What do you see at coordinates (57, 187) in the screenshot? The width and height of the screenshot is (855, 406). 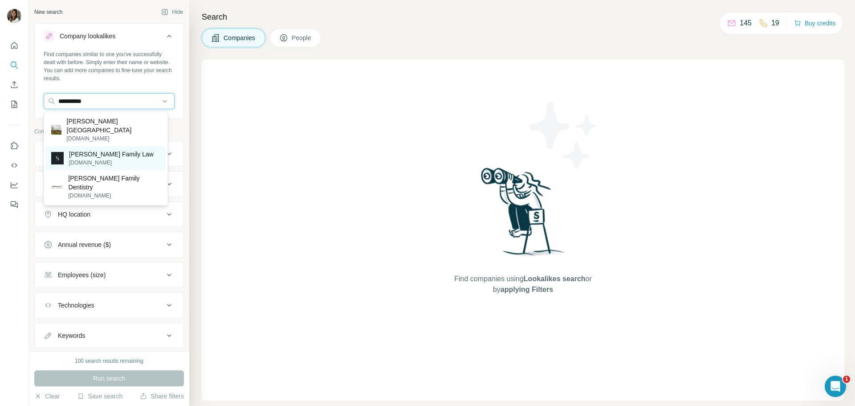 I see `img: Stowe Family Dentistry` at bounding box center [57, 187].